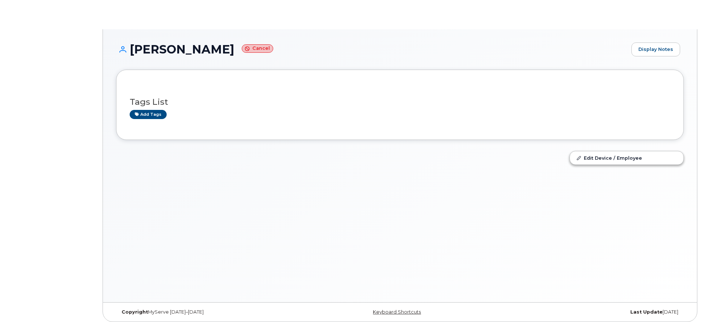 The image size is (701, 322). Describe the element at coordinates (135, 311) in the screenshot. I see `strong: Copyright` at that location.